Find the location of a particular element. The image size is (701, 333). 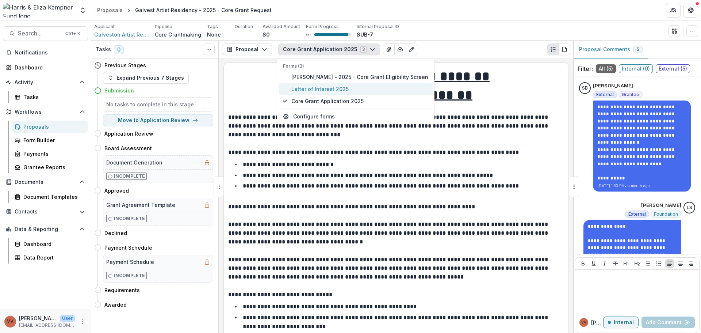

button: Open Contacts is located at coordinates (45, 211).